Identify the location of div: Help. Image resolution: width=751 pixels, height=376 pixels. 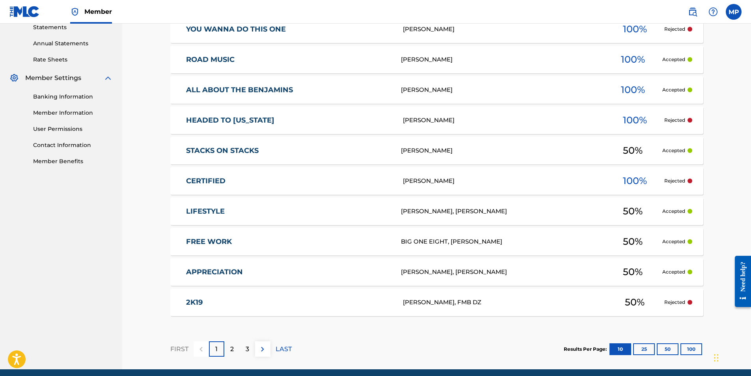
(714, 12).